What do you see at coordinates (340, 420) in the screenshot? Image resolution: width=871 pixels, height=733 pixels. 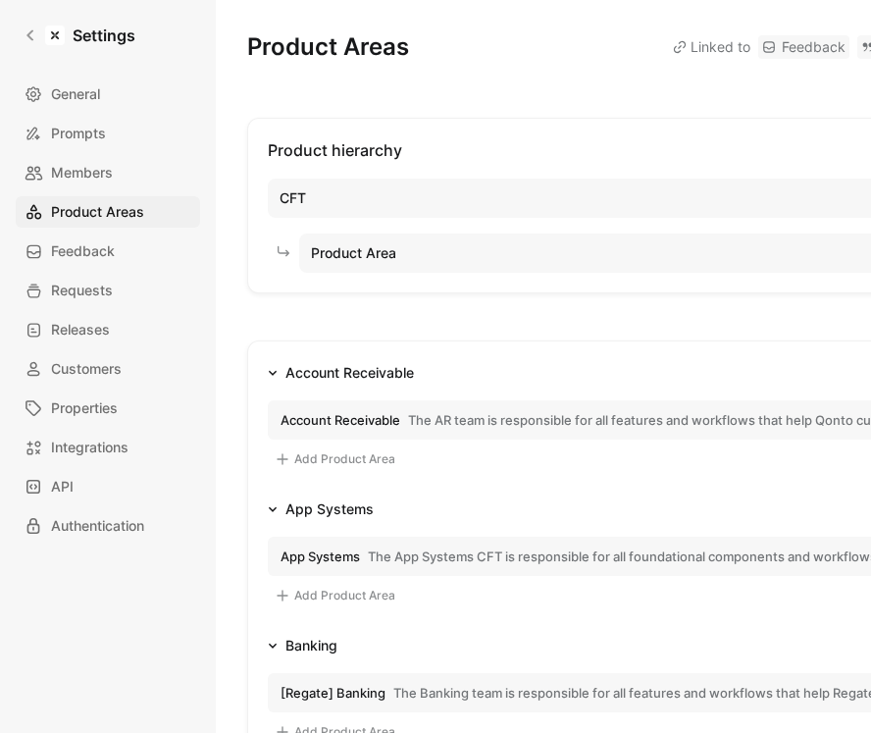 I see `span: Account Receivable` at bounding box center [340, 420].